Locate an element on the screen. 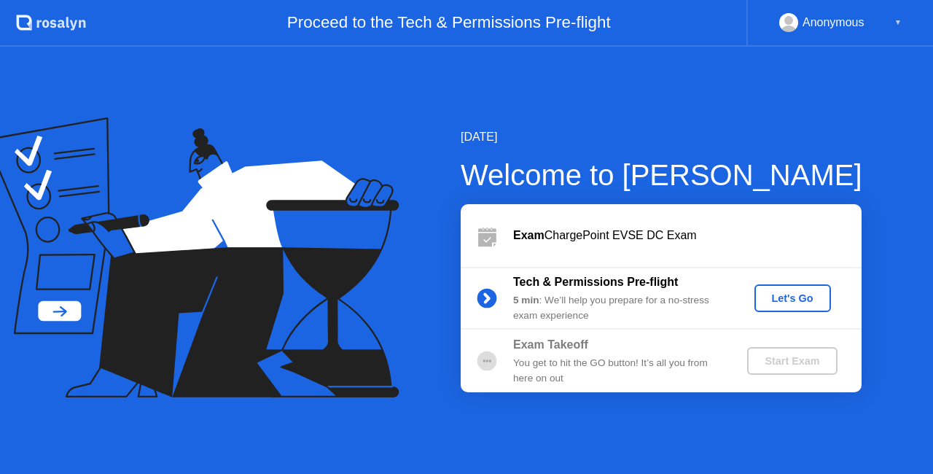  div: Start Exam is located at coordinates (792, 361).